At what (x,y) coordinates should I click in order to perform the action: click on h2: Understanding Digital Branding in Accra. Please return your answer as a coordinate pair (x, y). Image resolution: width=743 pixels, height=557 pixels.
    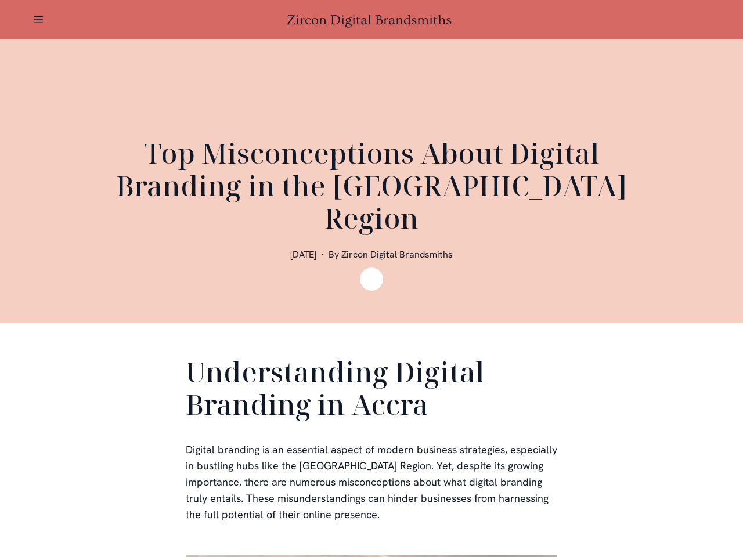
    Looking at the image, I should click on (372, 391).